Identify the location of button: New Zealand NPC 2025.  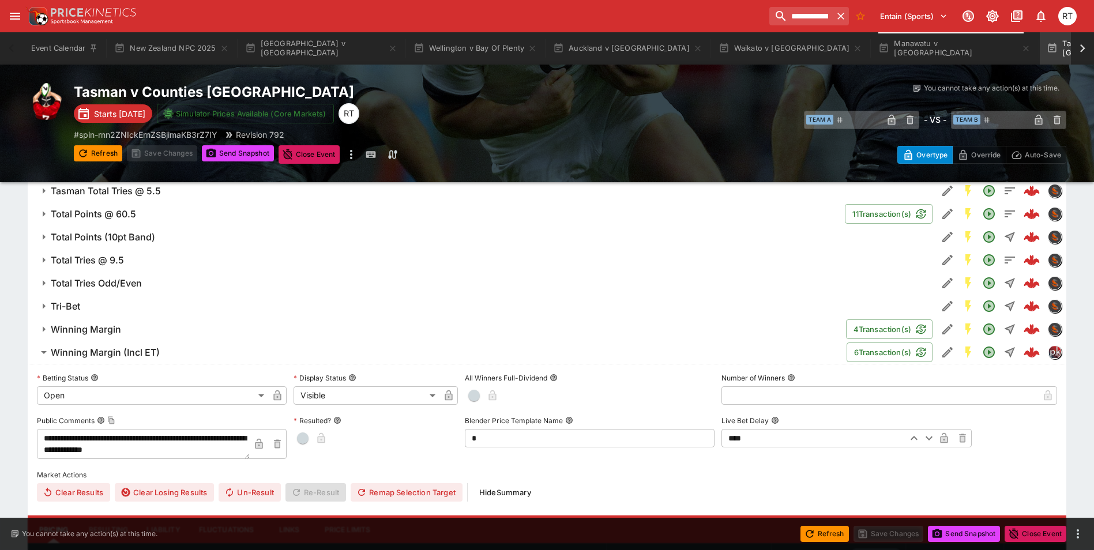
(171, 48).